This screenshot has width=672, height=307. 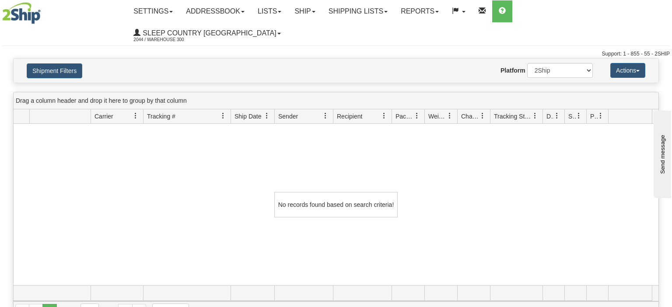 What do you see at coordinates (326, 116) in the screenshot?
I see `a: Sender filter column settings` at bounding box center [326, 116].